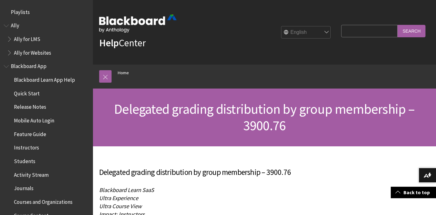 Image resolution: width=436 pixels, height=215 pixels. I want to click on span: Ally, so click(15, 24).